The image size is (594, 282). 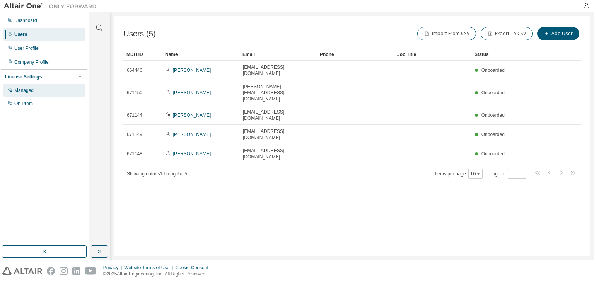 I want to click on img: facebook.svg, so click(x=51, y=271).